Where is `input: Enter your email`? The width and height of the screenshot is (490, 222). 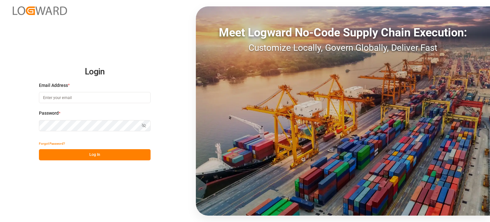
input: Enter your email is located at coordinates (95, 97).